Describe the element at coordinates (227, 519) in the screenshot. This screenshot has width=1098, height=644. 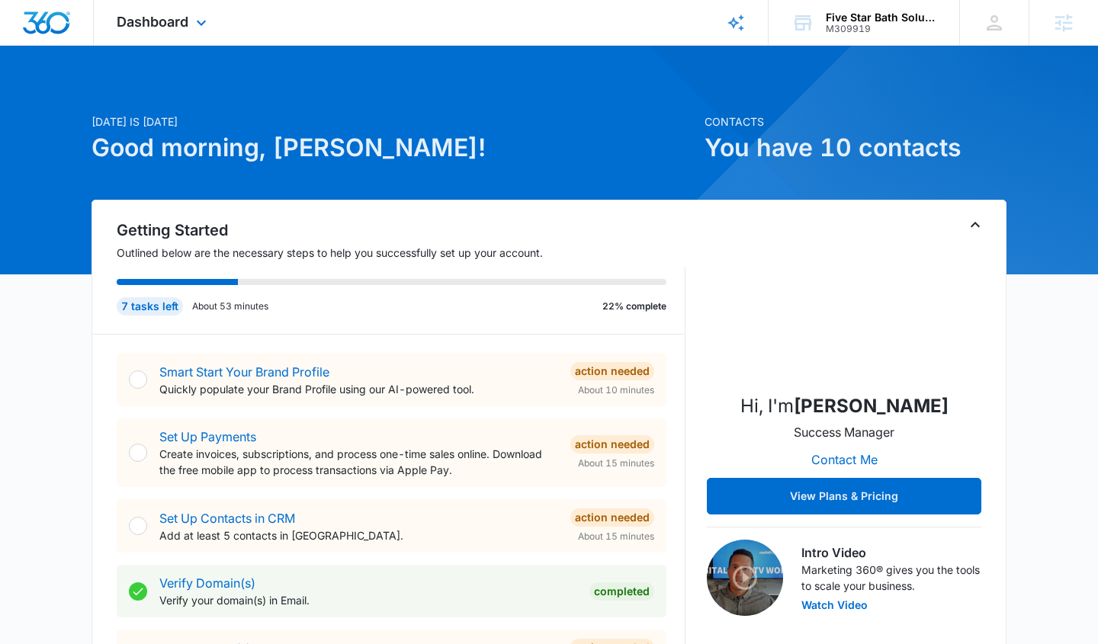
I see `a: Set Up Contacts in CRM` at that location.